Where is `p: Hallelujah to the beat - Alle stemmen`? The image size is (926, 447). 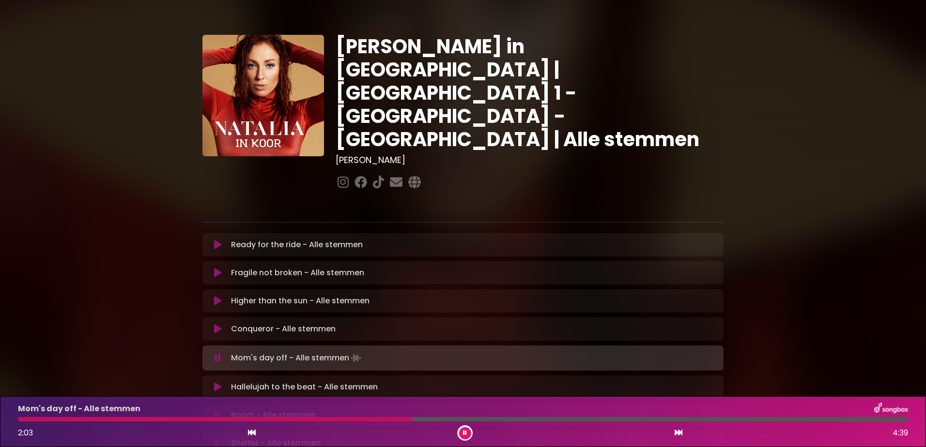 p: Hallelujah to the beat - Alle stemmen is located at coordinates (304, 387).